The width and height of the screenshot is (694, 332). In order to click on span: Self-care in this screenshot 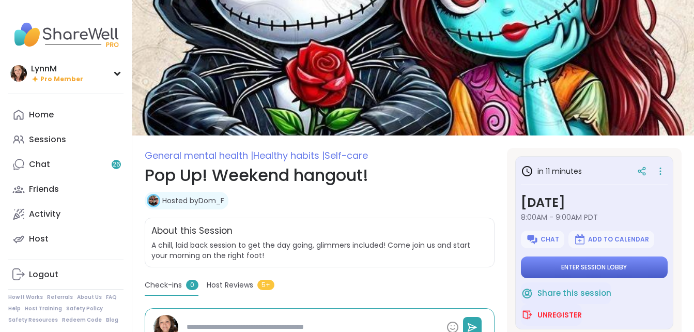, I will do `click(346, 155)`.